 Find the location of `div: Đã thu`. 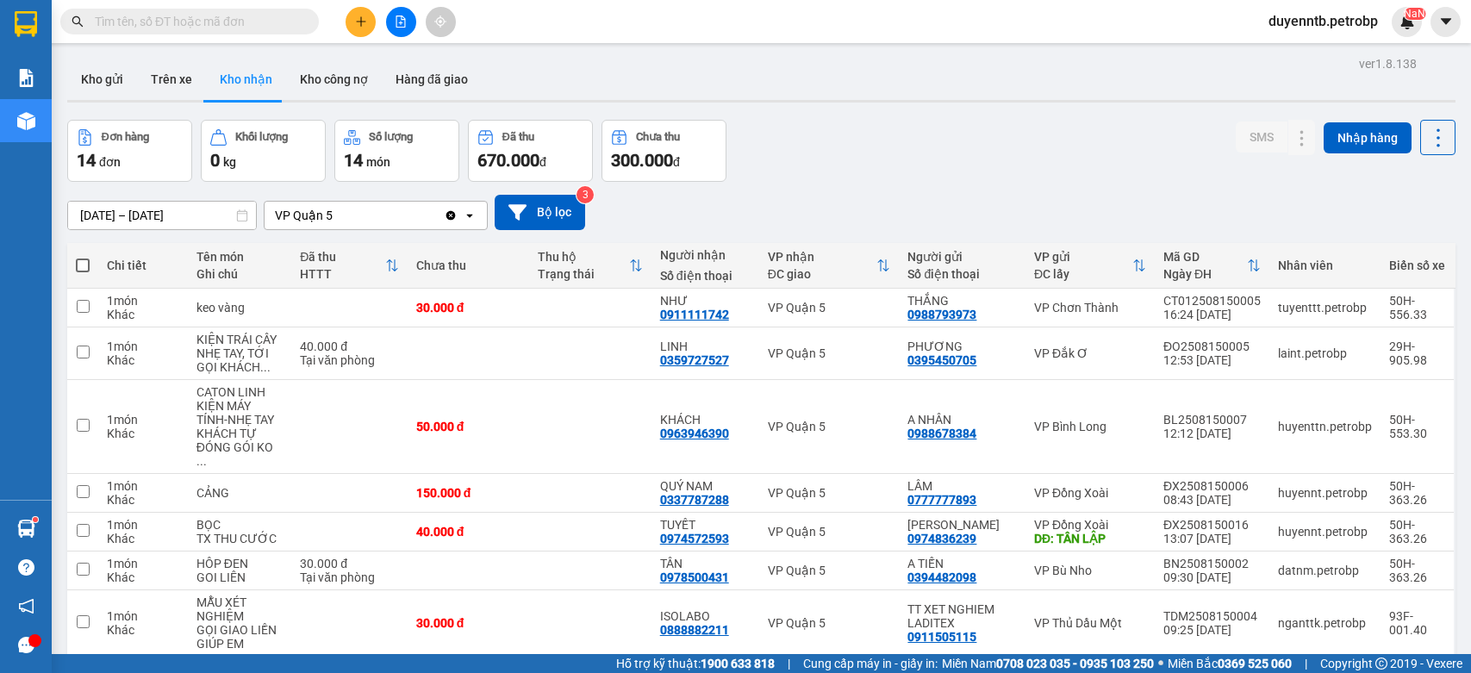

div: Đã thu is located at coordinates (518, 137).